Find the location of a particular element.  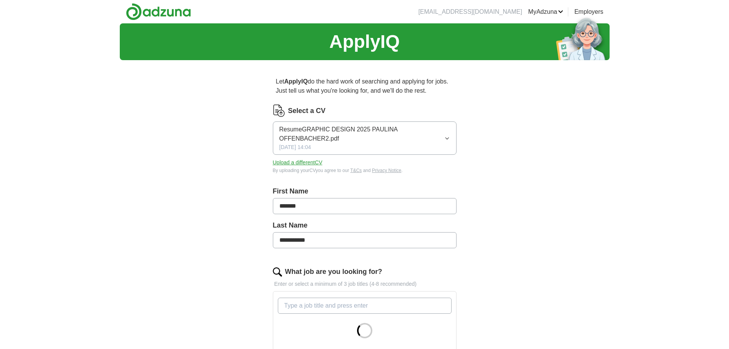

a: MyAdzuna is located at coordinates (546, 12).